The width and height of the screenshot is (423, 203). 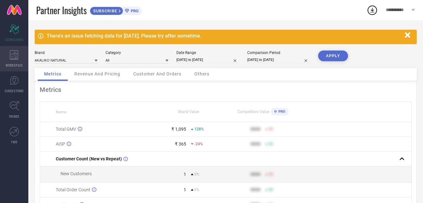 I want to click on span: FWD, so click(x=14, y=141).